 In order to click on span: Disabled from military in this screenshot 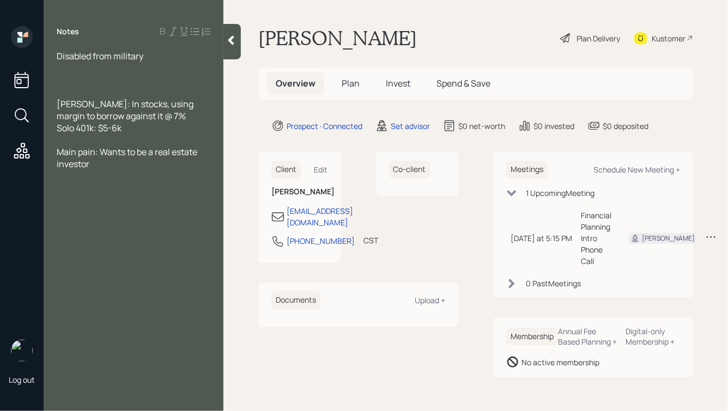, I will do `click(100, 56)`.